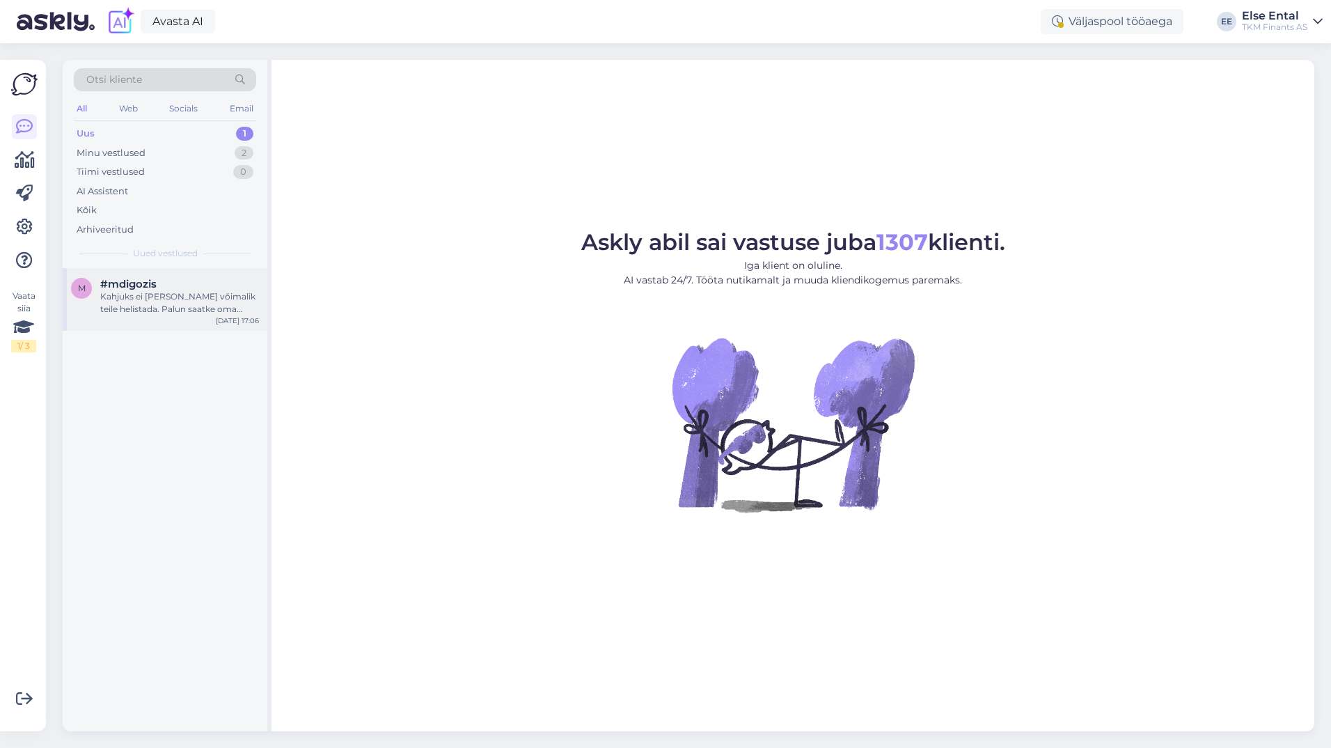 This screenshot has width=1331, height=748. Describe the element at coordinates (111, 153) in the screenshot. I see `div: Minu vestlused` at that location.